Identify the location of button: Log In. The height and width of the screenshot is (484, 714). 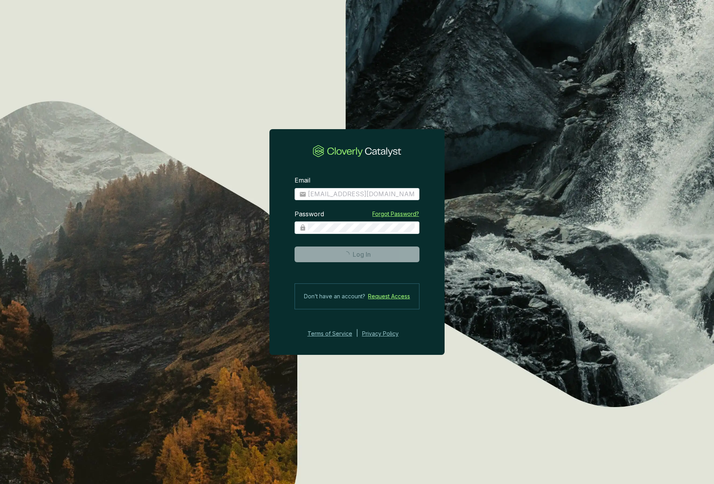
(357, 255).